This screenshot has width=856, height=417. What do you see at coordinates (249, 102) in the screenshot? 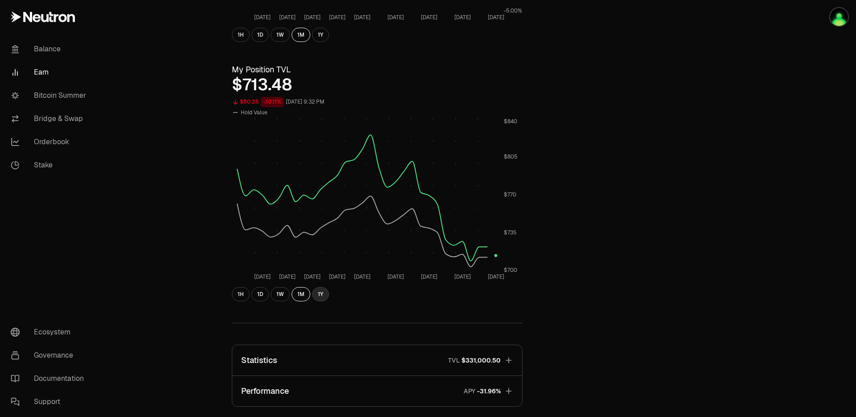
I see `div: $80.25` at bounding box center [249, 102].